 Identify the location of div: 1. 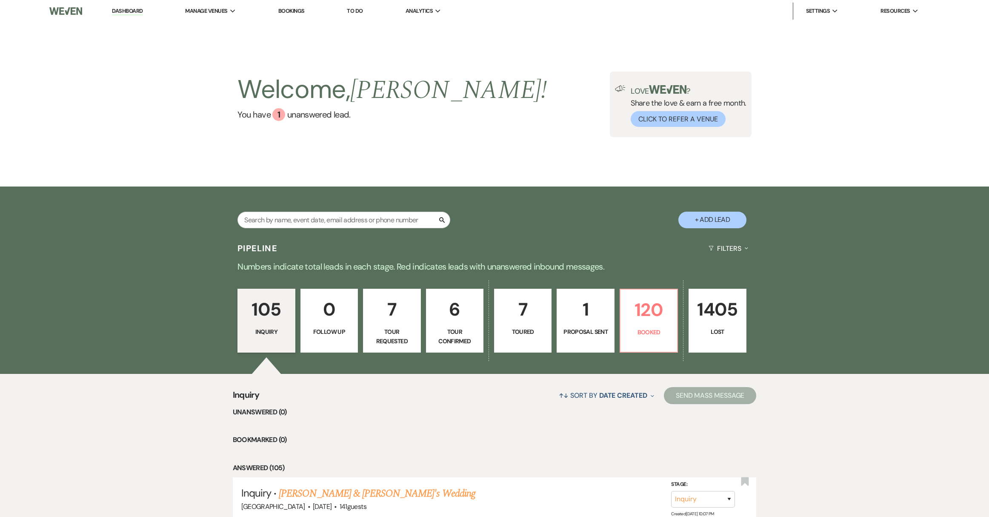
(279, 114).